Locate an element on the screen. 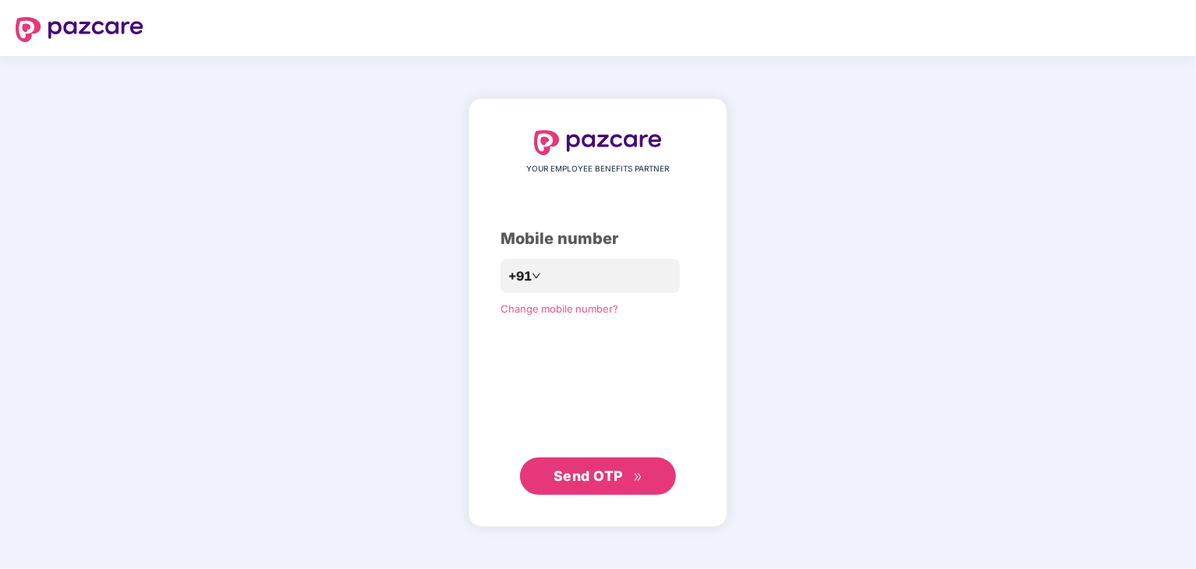 The height and width of the screenshot is (569, 1196). span: Change mobile number? is located at coordinates (559, 309).